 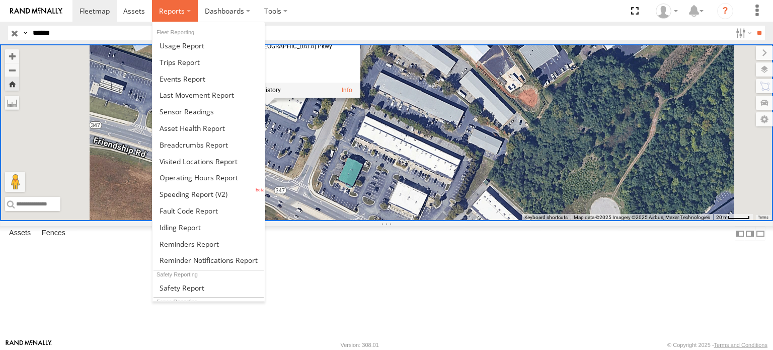 What do you see at coordinates (208, 287) in the screenshot?
I see `a: Safety Report` at bounding box center [208, 287].